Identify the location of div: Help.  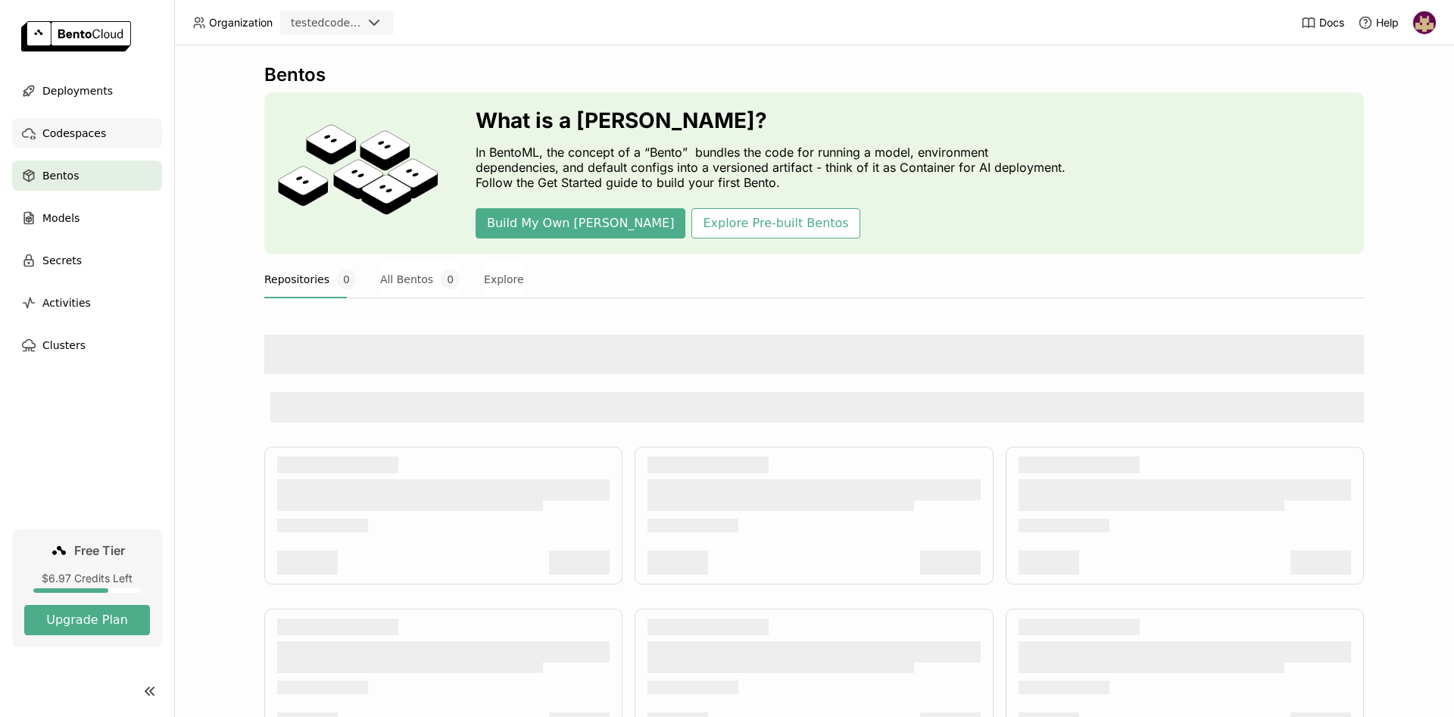
(1378, 23).